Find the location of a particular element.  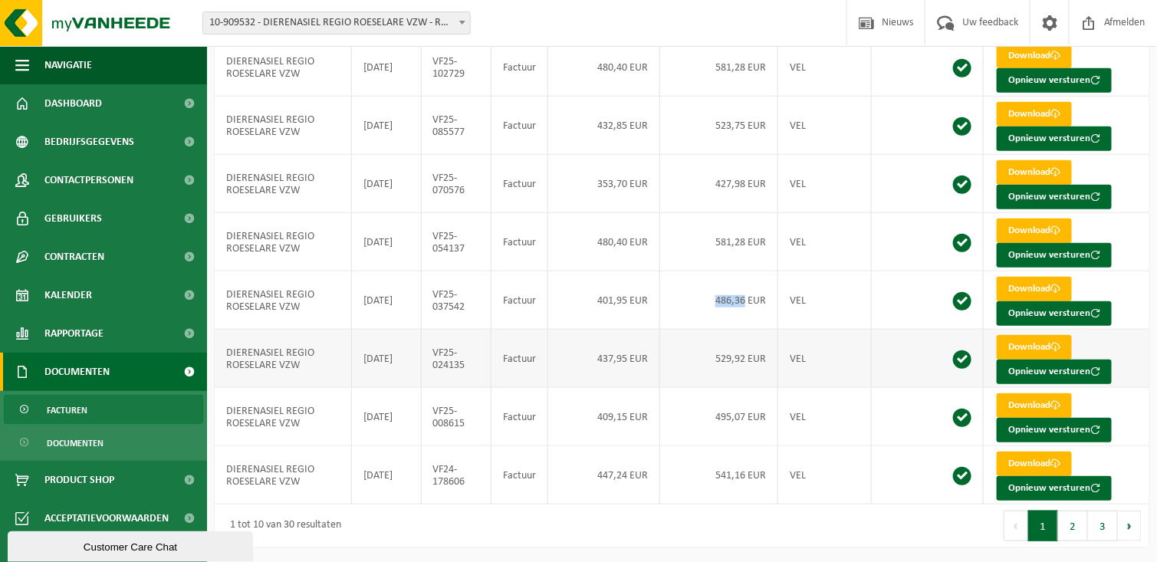

span: Kalender is located at coordinates (68, 295).